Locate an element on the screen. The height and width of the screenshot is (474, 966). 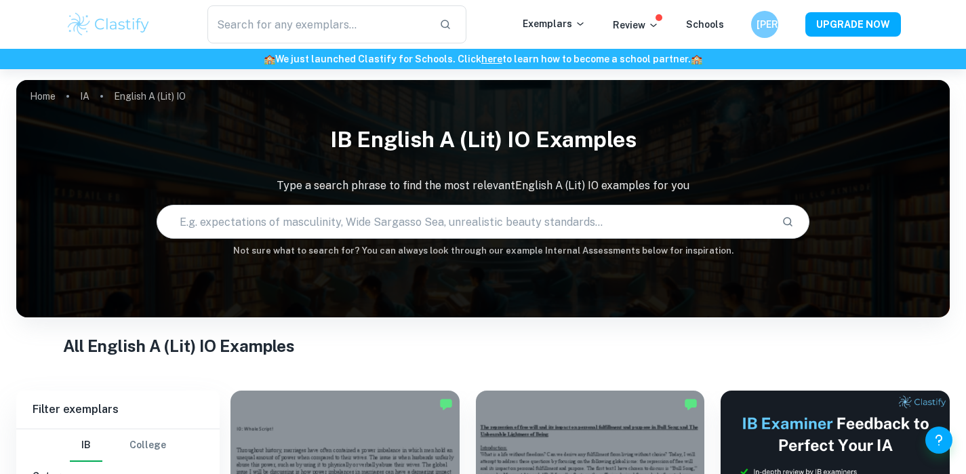
button: IB is located at coordinates (86, 445).